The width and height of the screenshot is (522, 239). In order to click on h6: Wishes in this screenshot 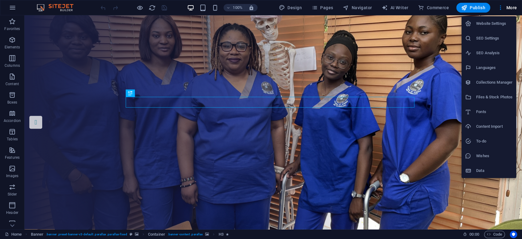, I will do `click(495, 156)`.